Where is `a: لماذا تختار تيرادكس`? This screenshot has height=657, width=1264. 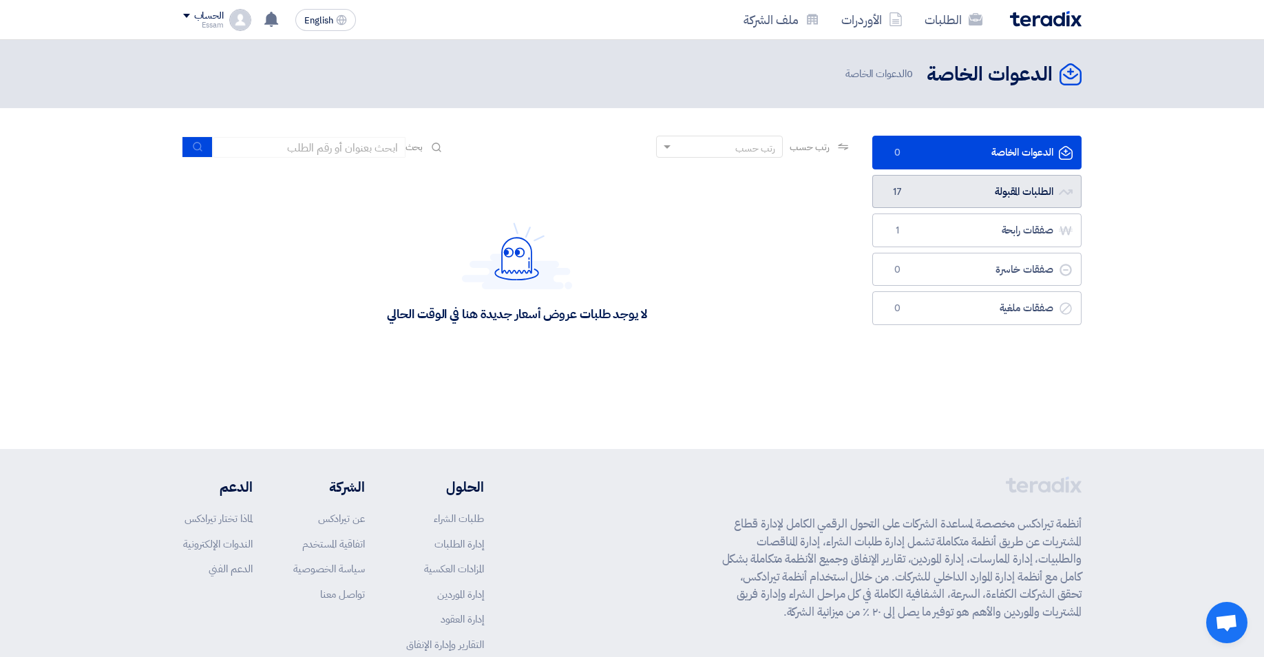 a: لماذا تختار تيرادكس is located at coordinates (218, 518).